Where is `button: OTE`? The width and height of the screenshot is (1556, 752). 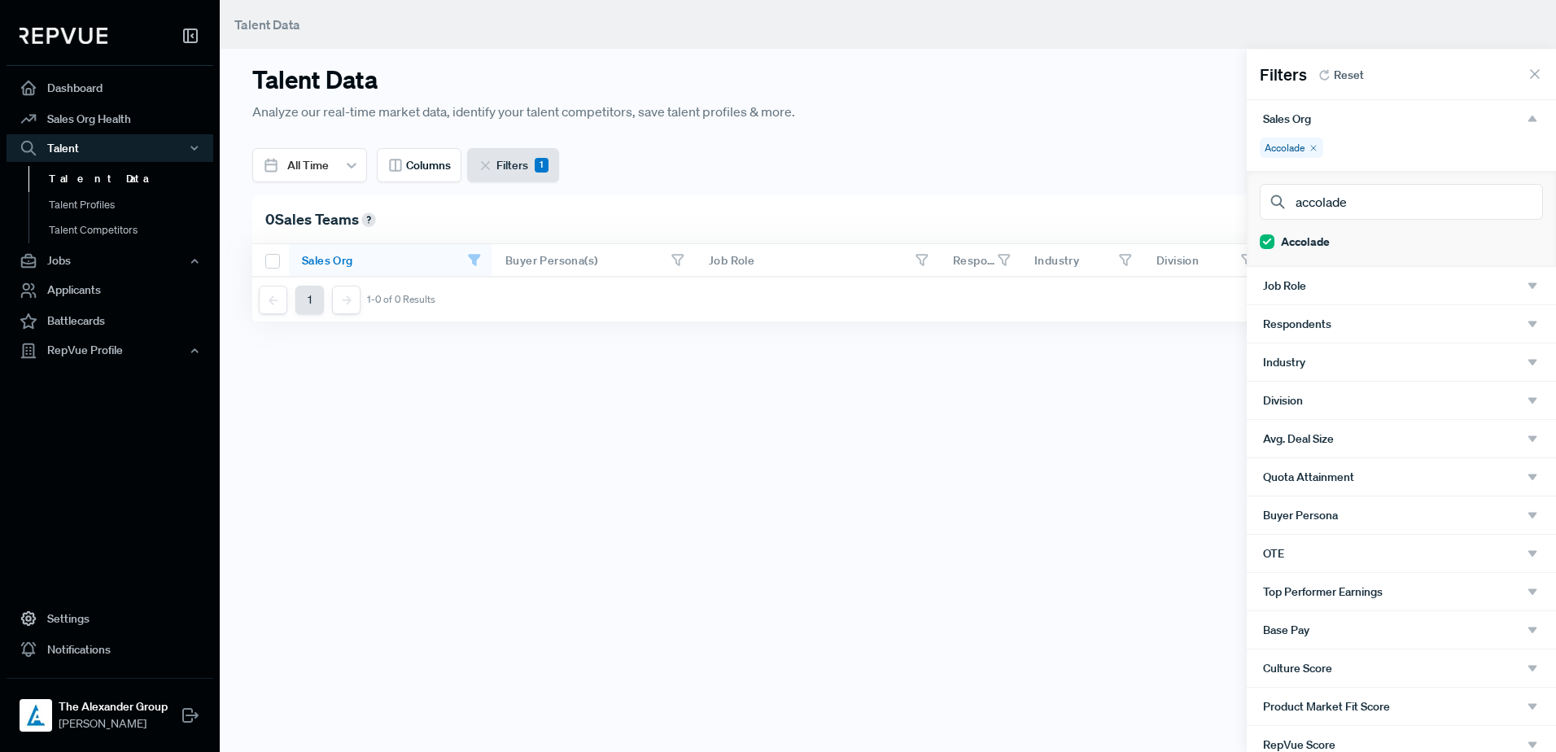 button: OTE is located at coordinates (1401, 553).